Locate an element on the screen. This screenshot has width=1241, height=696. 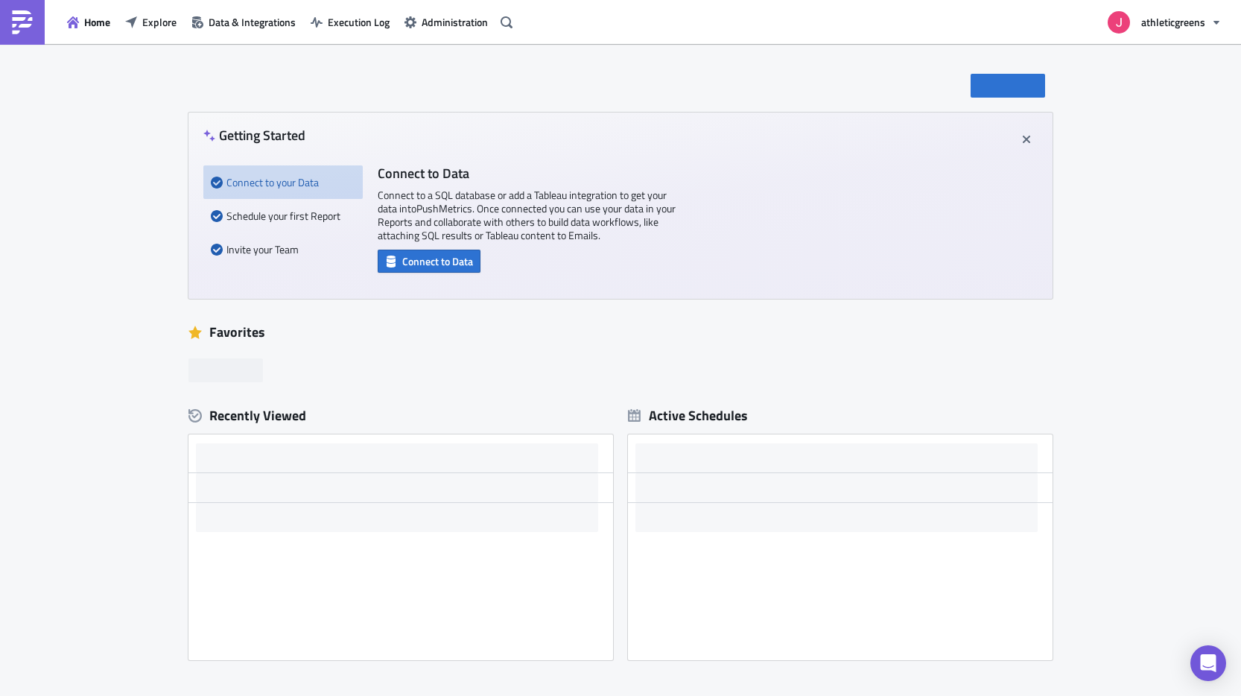
div: Invite your Team is located at coordinates (283, 249).